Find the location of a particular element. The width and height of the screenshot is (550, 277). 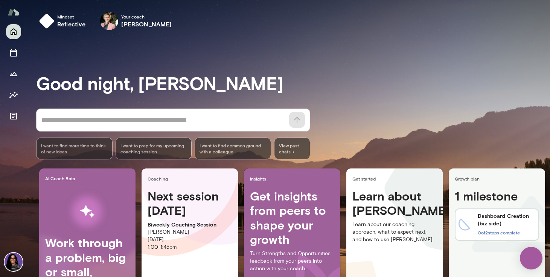

span: I want to find more time to think of new ideas is located at coordinates (74, 148).